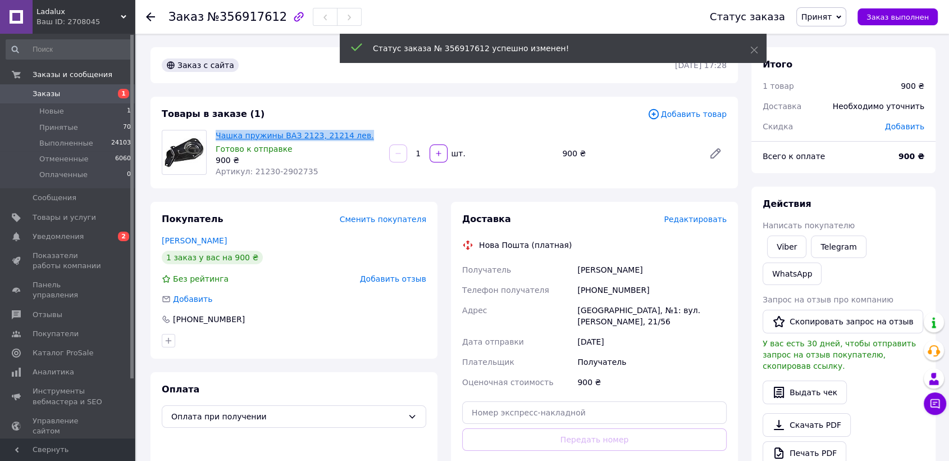 This screenshot has height=461, width=949. Describe the element at coordinates (124, 236) in the screenshot. I see `span: 2` at that location.